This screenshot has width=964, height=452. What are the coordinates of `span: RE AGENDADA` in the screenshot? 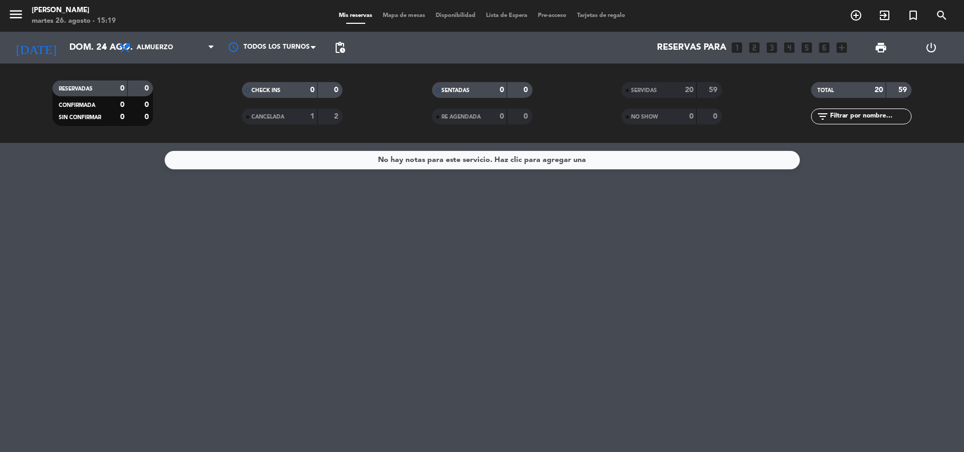 It's located at (461, 117).